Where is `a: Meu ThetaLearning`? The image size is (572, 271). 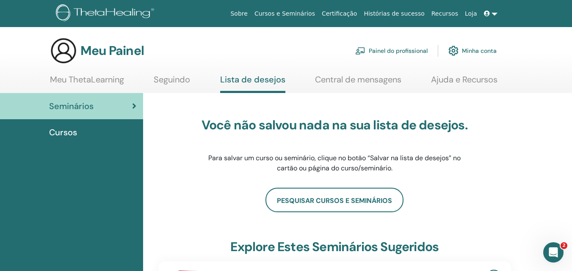 a: Meu ThetaLearning is located at coordinates (87, 83).